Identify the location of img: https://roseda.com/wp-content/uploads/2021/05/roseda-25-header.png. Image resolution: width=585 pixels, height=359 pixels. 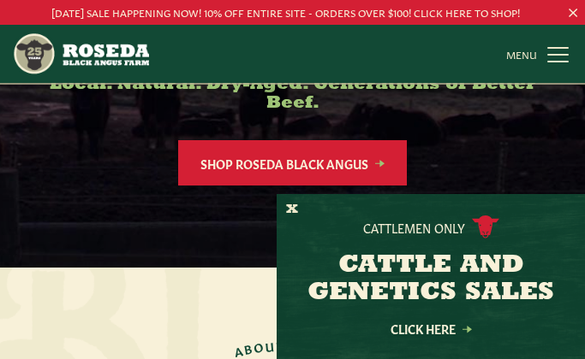
(80, 54).